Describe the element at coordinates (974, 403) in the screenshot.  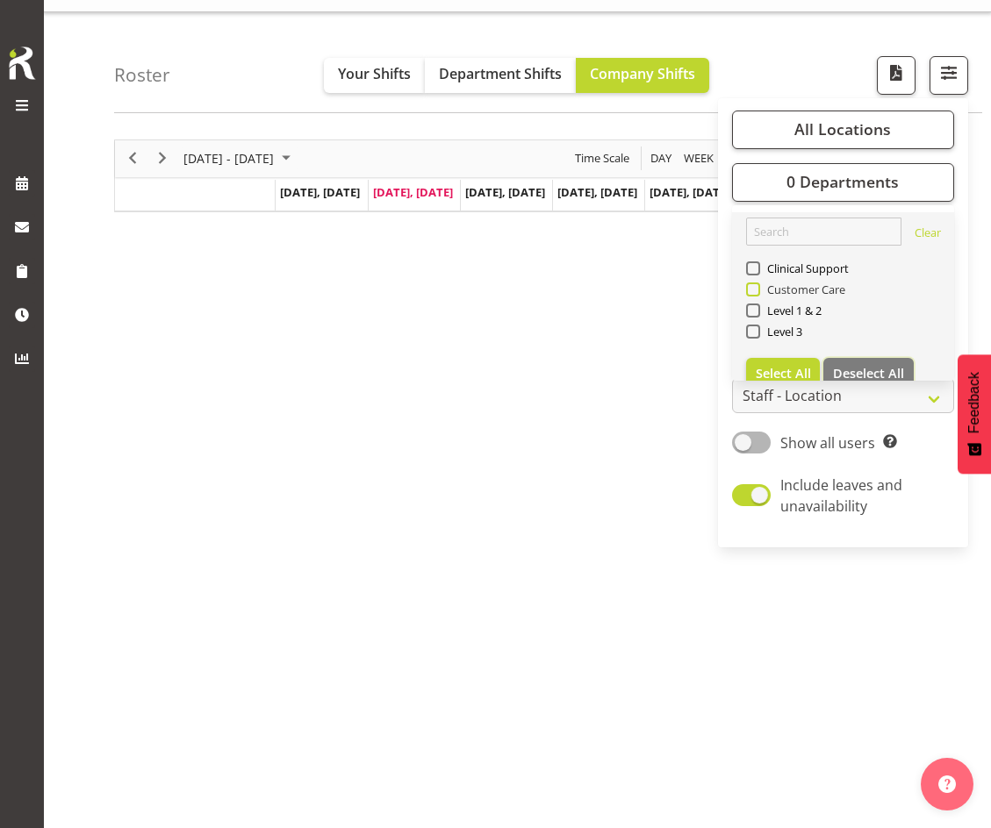
I see `span: Feedback` at that location.